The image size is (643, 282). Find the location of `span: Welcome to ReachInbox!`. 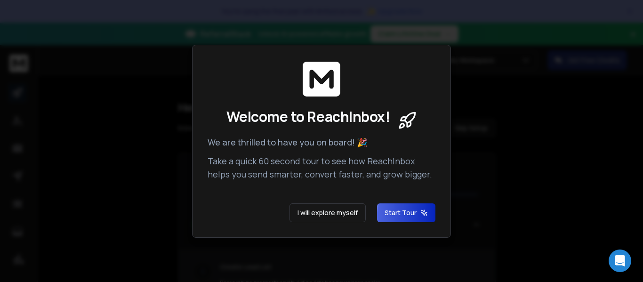

span: Welcome to ReachInbox! is located at coordinates (308, 117).